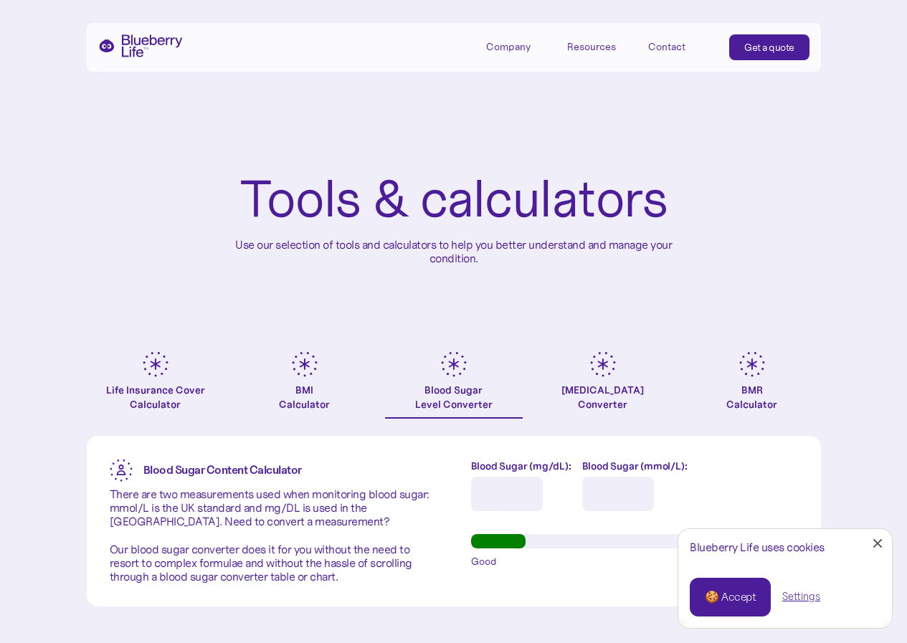 This screenshot has width=907, height=643. What do you see at coordinates (304, 397) in the screenshot?
I see `div: BMI Calculator` at bounding box center [304, 397].